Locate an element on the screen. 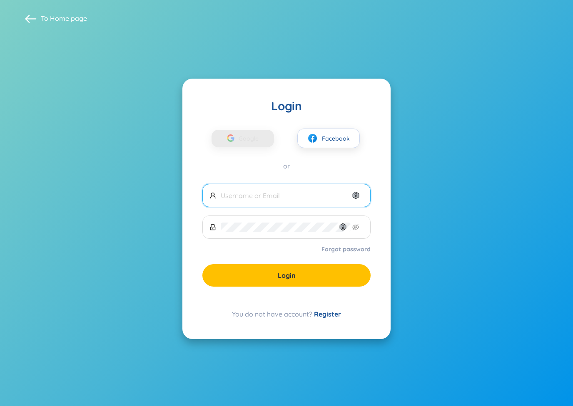  span: Login is located at coordinates (287, 276).